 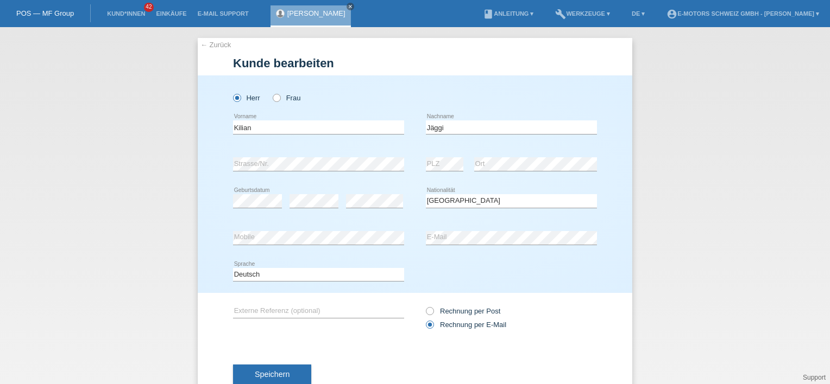 I want to click on input: Rechnung per E-Mail, so click(x=429, y=327).